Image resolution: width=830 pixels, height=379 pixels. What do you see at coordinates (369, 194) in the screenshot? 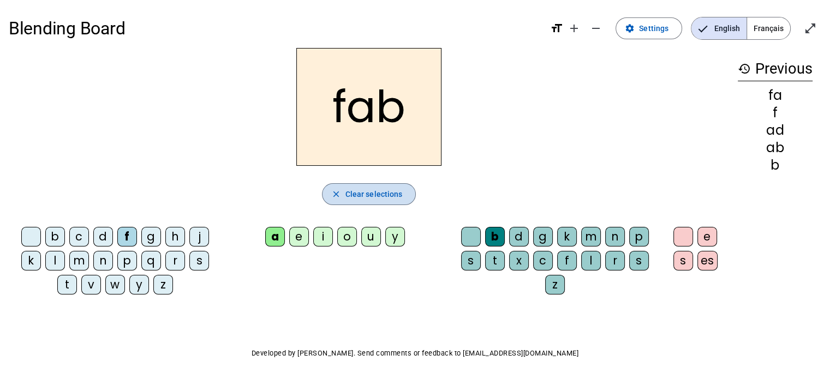
I see `button: Clear selections` at bounding box center [369, 194].